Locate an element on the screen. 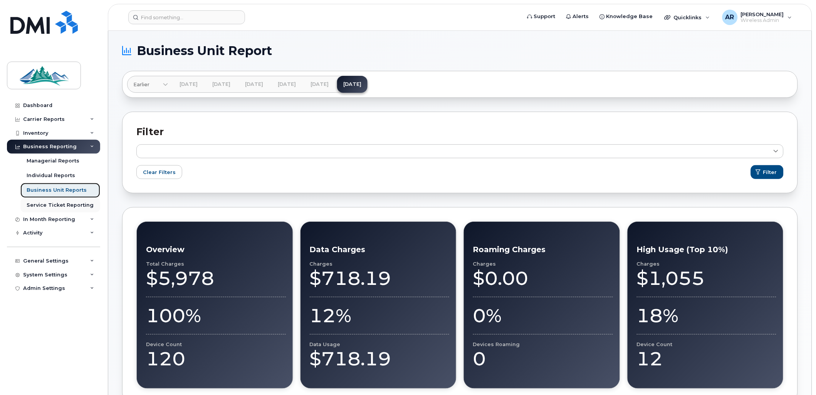  div: 120 is located at coordinates (216, 359).